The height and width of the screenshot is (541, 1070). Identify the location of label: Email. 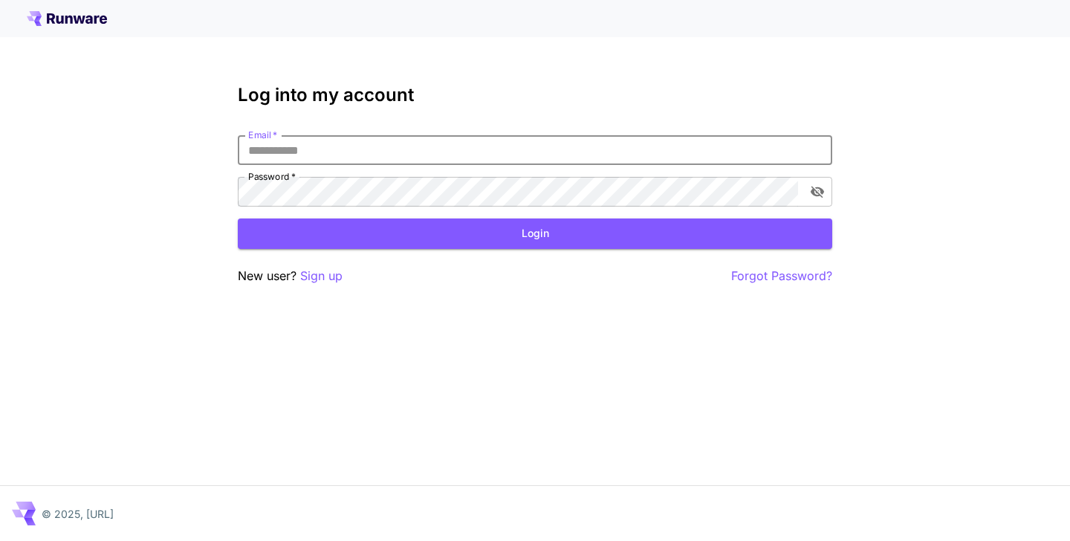
(262, 134).